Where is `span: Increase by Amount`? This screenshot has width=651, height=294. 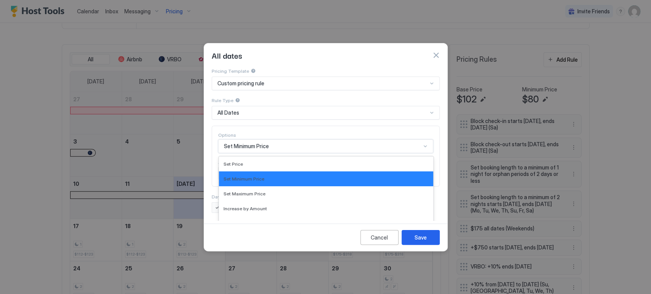 span: Increase by Amount is located at coordinates (245, 209).